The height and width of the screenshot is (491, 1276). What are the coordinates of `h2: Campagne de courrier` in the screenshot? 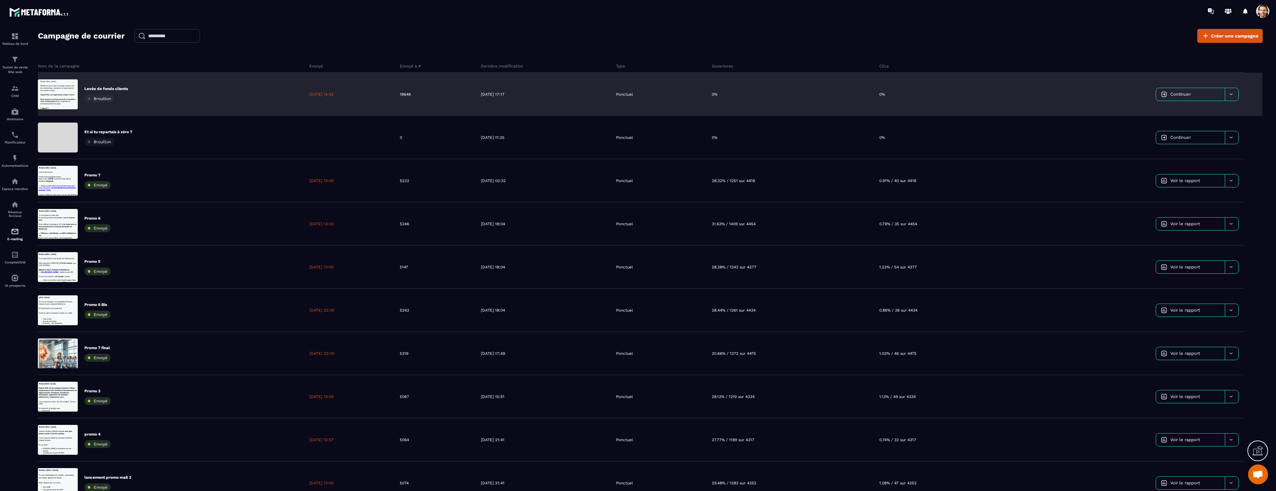 It's located at (81, 36).